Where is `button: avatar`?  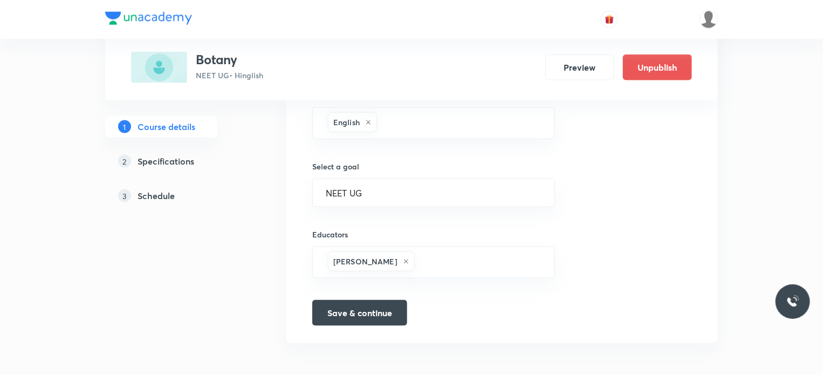 button: avatar is located at coordinates (610, 19).